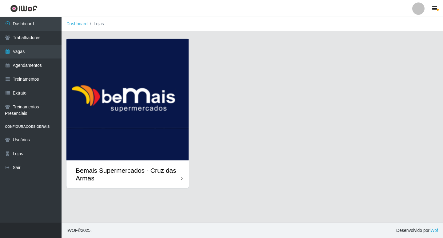 Image resolution: width=443 pixels, height=238 pixels. What do you see at coordinates (434, 230) in the screenshot?
I see `a: iWof` at bounding box center [434, 230].